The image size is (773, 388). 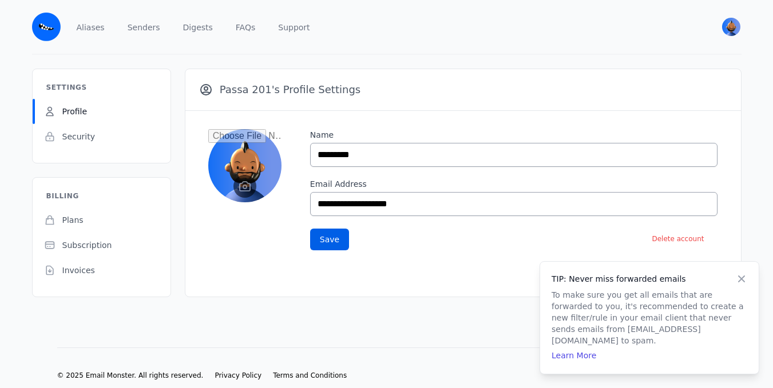 I want to click on span: Subscription, so click(x=87, y=245).